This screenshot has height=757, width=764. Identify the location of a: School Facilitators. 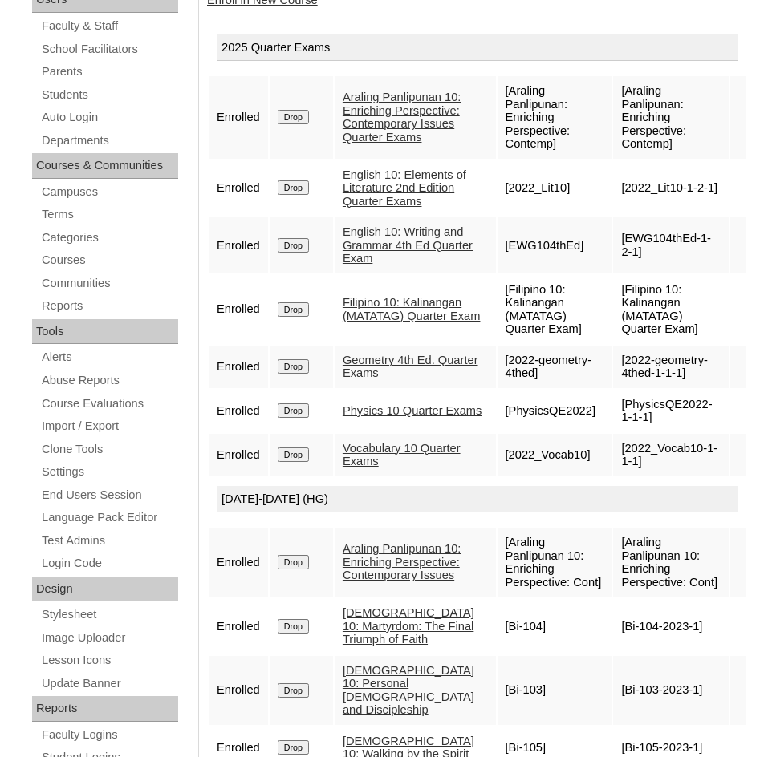
(109, 49).